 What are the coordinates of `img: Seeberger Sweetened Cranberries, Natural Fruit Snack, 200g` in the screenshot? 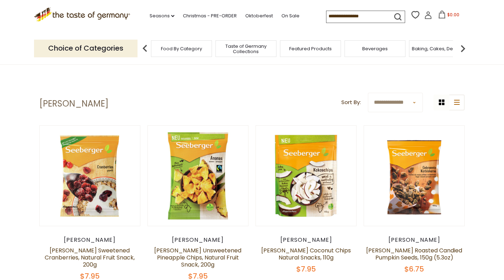 It's located at (90, 176).